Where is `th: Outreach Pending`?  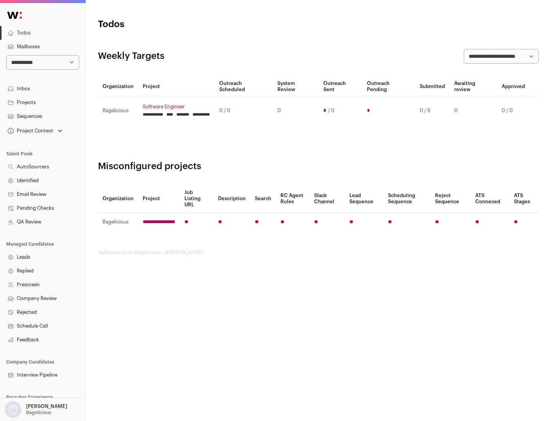
th: Outreach Pending is located at coordinates (388, 86).